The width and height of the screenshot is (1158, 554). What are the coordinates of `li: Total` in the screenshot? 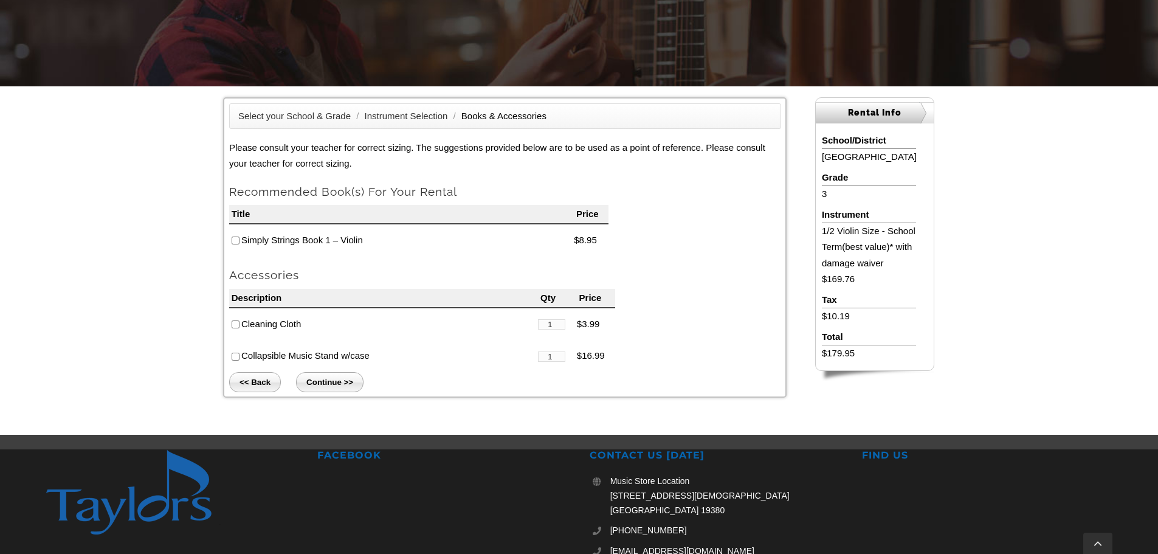 It's located at (868, 337).